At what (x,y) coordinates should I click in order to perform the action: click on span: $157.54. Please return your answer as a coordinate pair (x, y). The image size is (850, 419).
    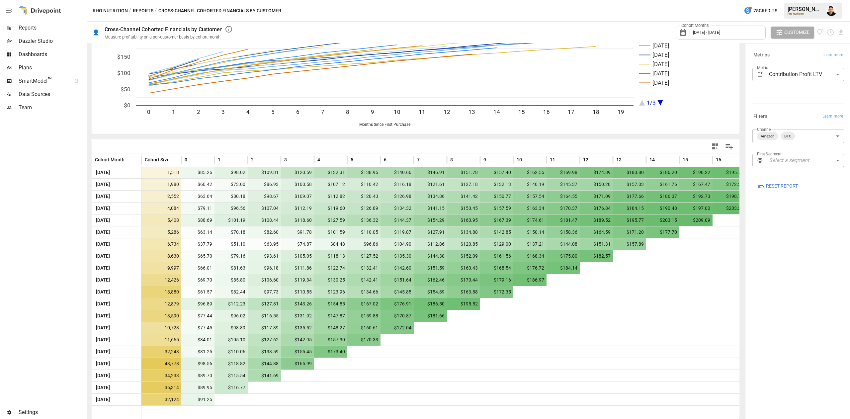
    Looking at the image, I should click on (531, 196).